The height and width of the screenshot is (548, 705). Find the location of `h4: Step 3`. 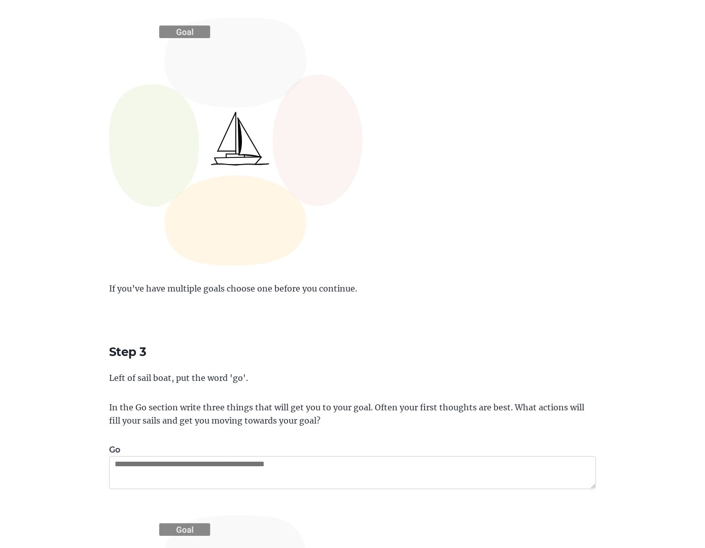

h4: Step 3 is located at coordinates (353, 352).